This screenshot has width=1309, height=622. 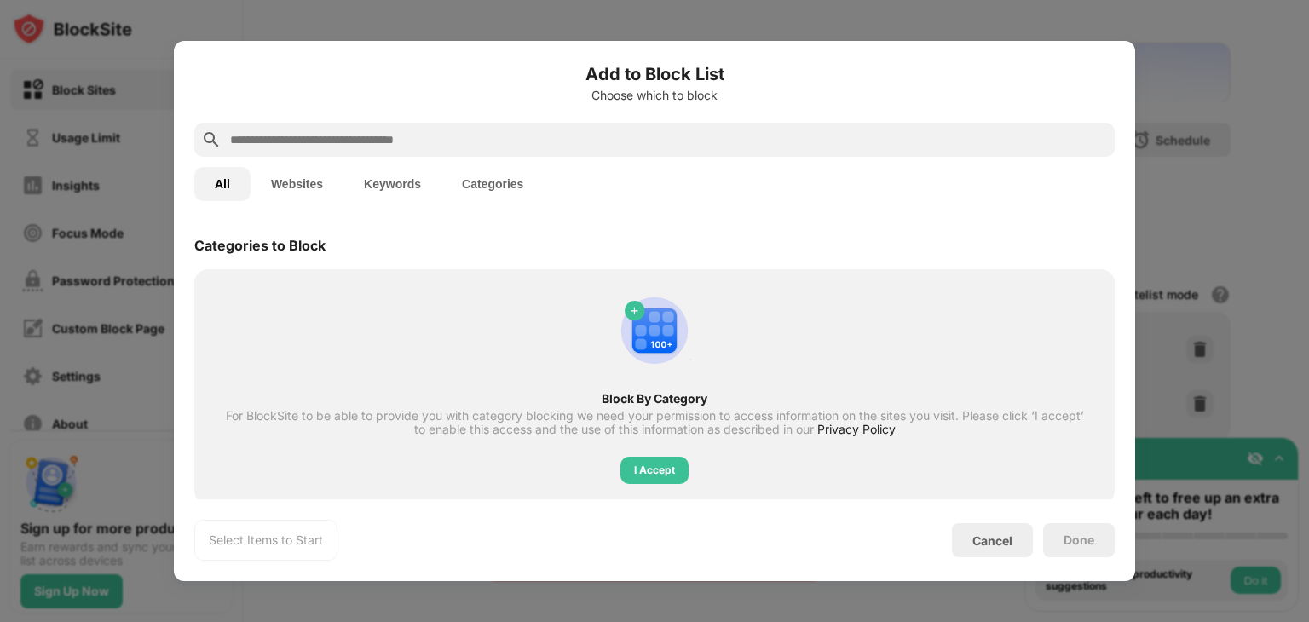 What do you see at coordinates (655, 470) in the screenshot?
I see `div: I Accept` at bounding box center [655, 470].